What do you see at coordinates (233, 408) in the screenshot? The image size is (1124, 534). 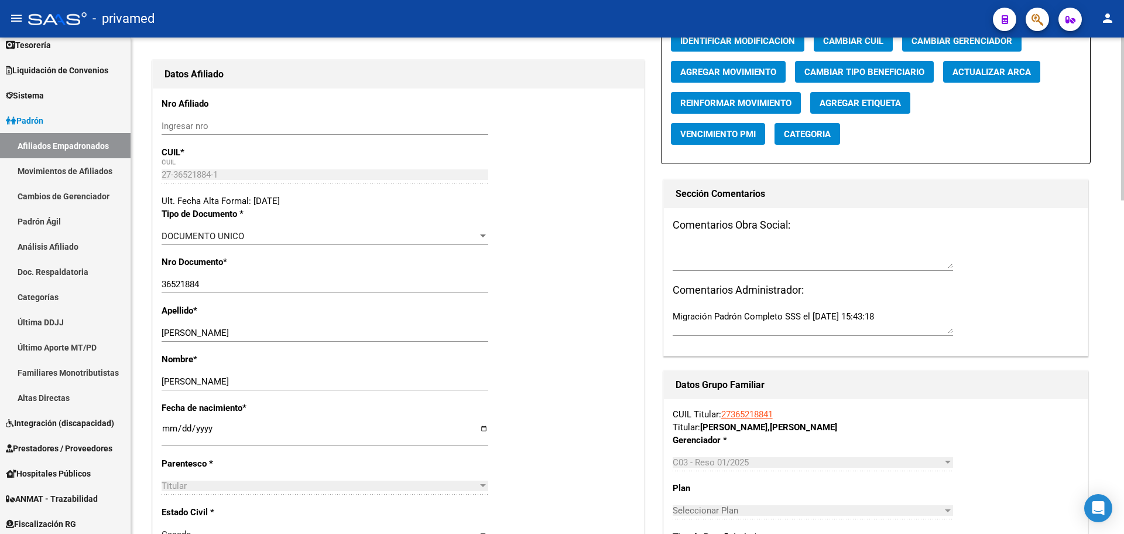 I see `p: Fecha de nacimiento` at bounding box center [233, 408].